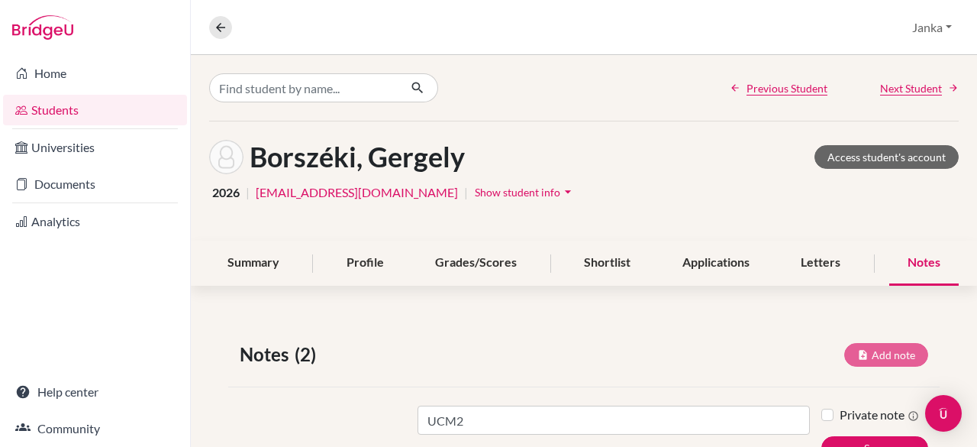 This screenshot has width=977, height=447. What do you see at coordinates (518, 192) in the screenshot?
I see `span: Show student info` at bounding box center [518, 192].